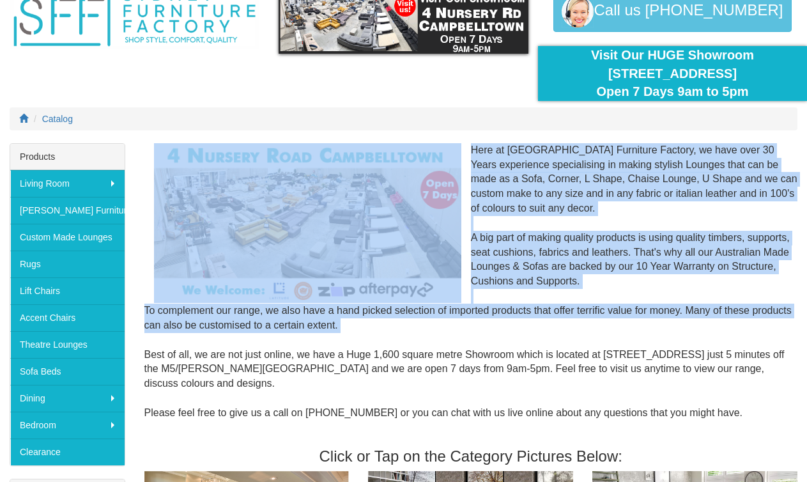 The image size is (807, 482). Describe the element at coordinates (307, 223) in the screenshot. I see `img: Corner Modular Lounges` at that location.